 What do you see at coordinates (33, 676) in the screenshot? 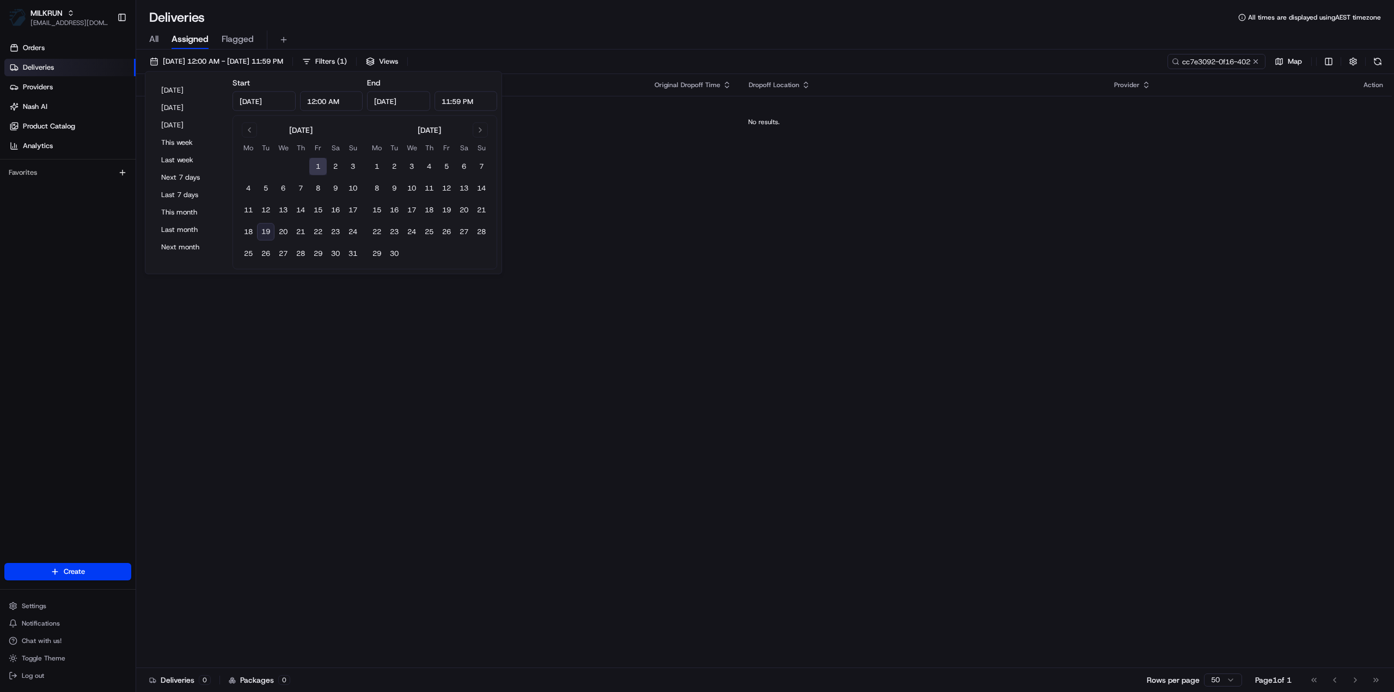
I see `span: Log out` at bounding box center [33, 676].